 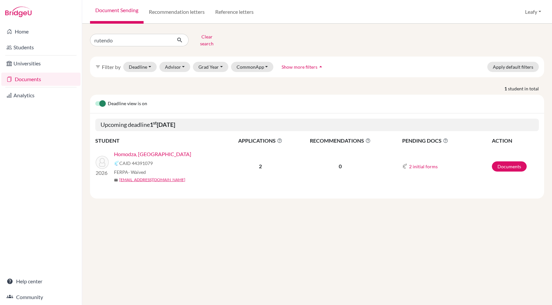 What do you see at coordinates (161, 141) in the screenshot?
I see `th: STUDENT` at bounding box center [161, 141].